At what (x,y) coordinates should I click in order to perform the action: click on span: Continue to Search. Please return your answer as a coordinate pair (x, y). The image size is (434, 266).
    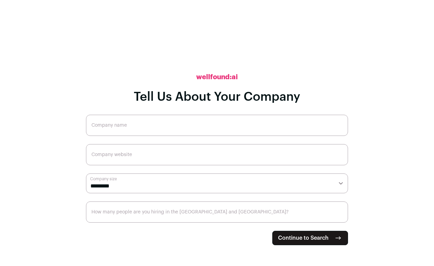
    Looking at the image, I should click on (304, 238).